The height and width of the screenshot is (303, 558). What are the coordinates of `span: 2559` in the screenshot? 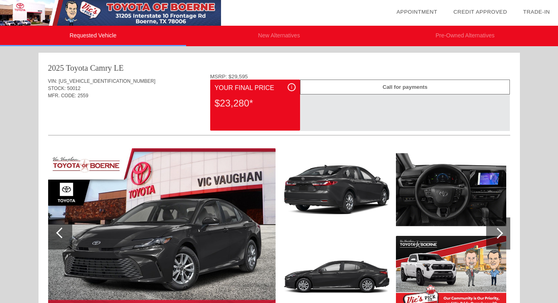 It's located at (83, 95).